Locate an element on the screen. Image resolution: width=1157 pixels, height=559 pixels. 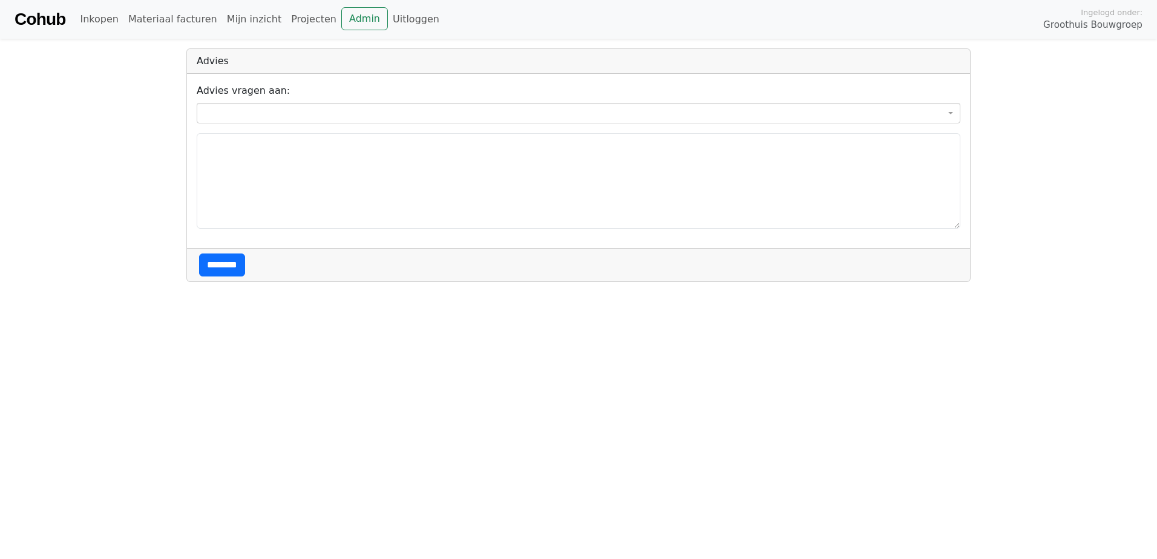
label: Advies vragen aan: is located at coordinates (243, 91).